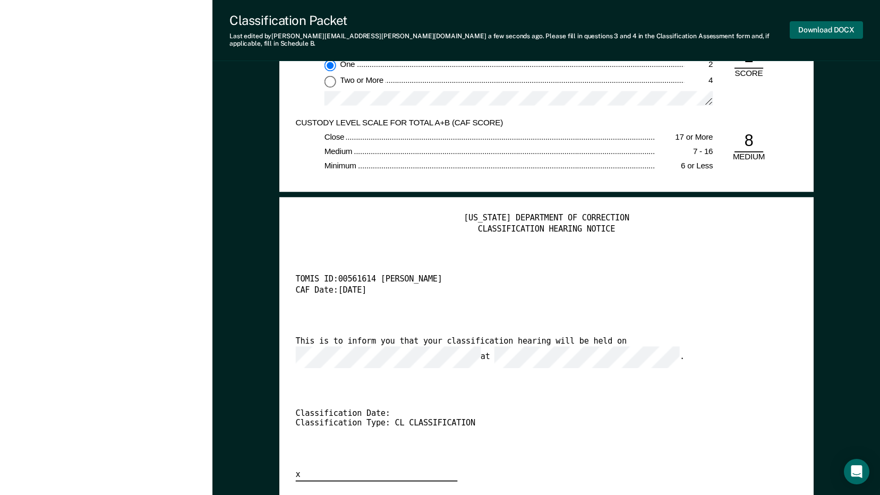  Describe the element at coordinates (749, 158) in the screenshot. I see `div: MEDIUM` at that location.